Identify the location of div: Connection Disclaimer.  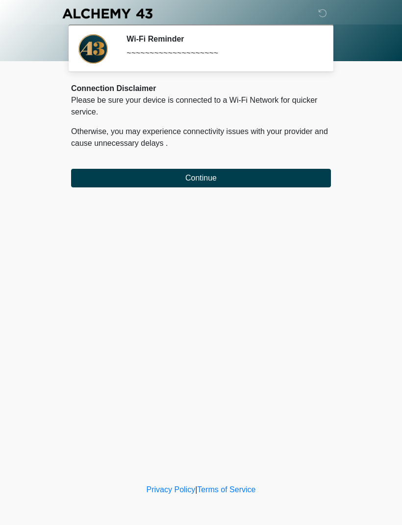
(201, 89).